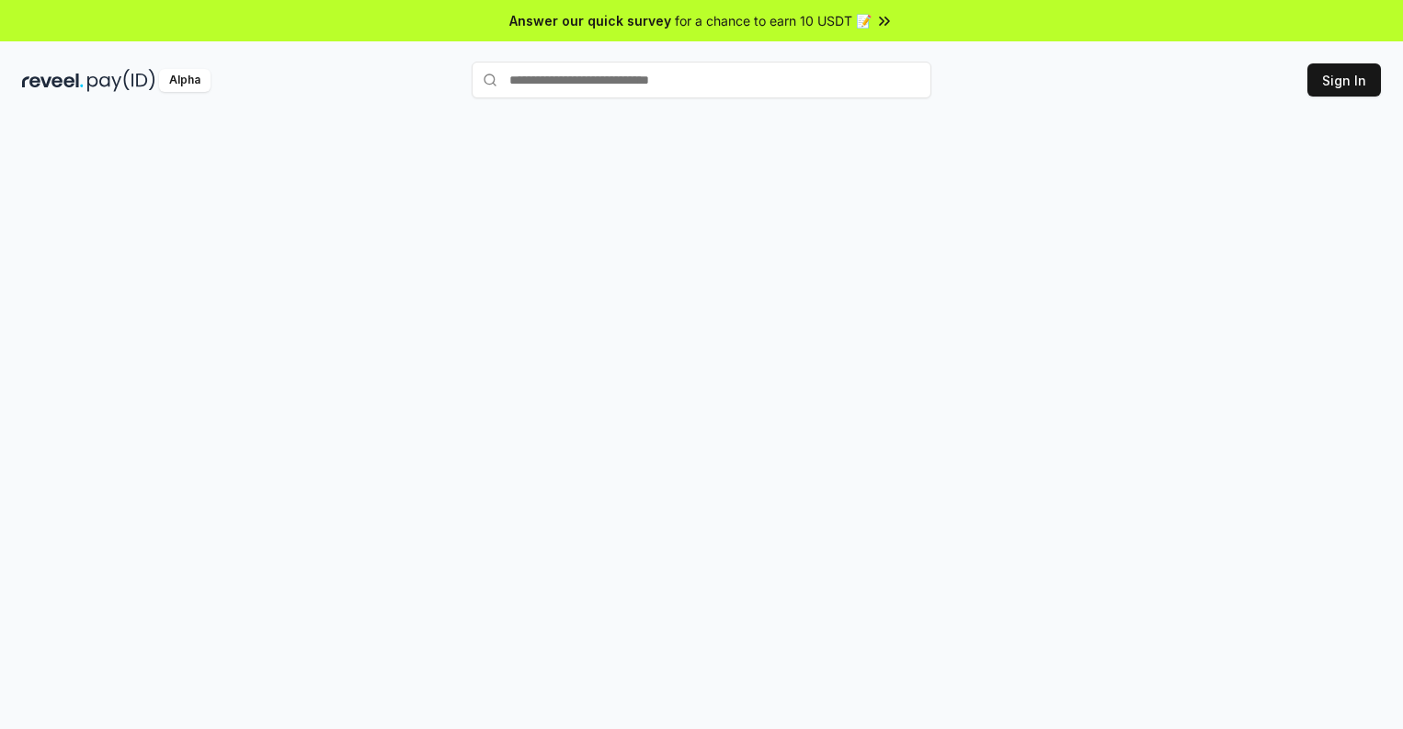 The height and width of the screenshot is (729, 1403). What do you see at coordinates (590, 20) in the screenshot?
I see `span: Answer our quick survey` at bounding box center [590, 20].